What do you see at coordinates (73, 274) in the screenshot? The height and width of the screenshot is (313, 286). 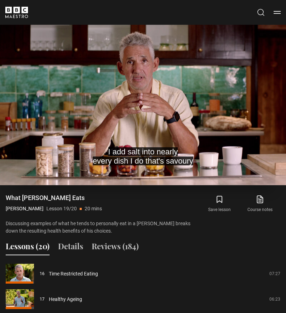 I see `a: Time Restricted Eating` at bounding box center [73, 274].